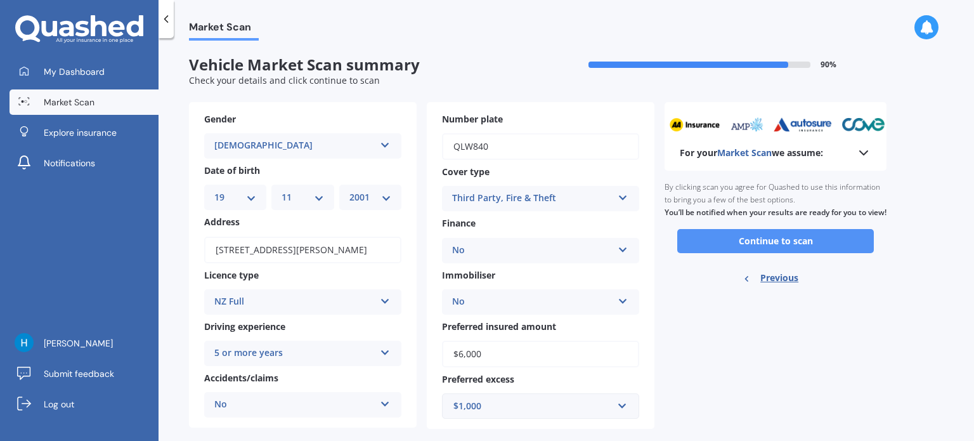 This screenshot has width=974, height=441. I want to click on a: Log out, so click(84, 404).